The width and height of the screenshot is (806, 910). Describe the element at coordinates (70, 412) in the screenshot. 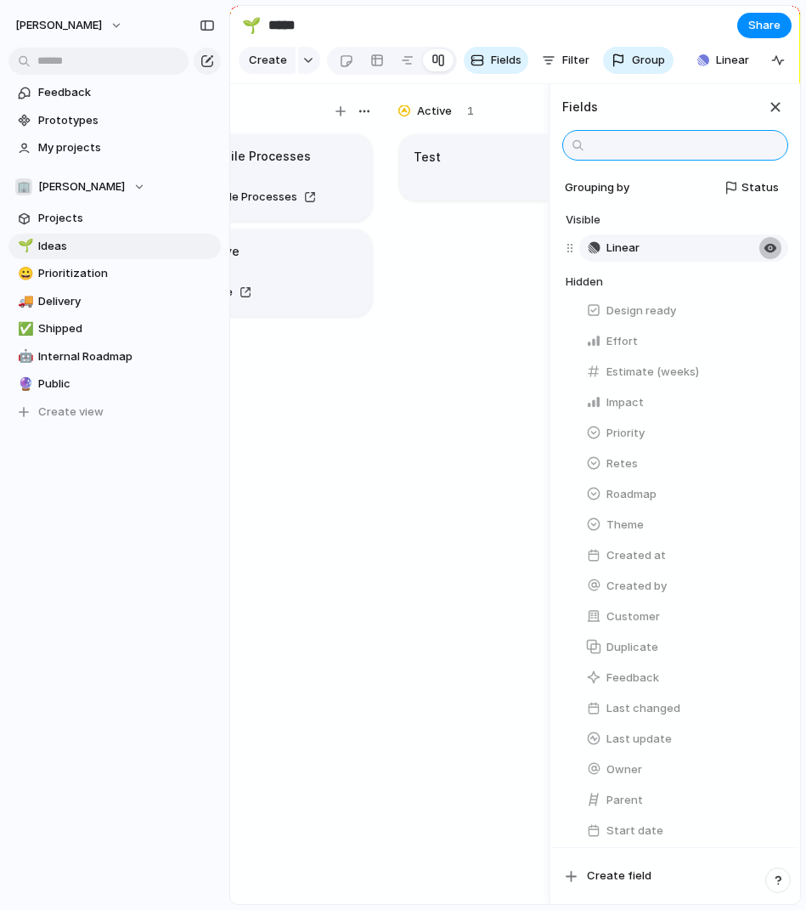

I see `span: Create view` at that location.